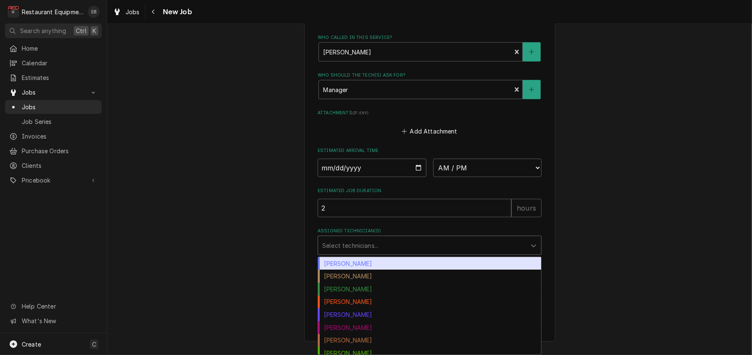  Describe the element at coordinates (52, 12) in the screenshot. I see `div: Restaurant Equipment Diagnostics` at that location.